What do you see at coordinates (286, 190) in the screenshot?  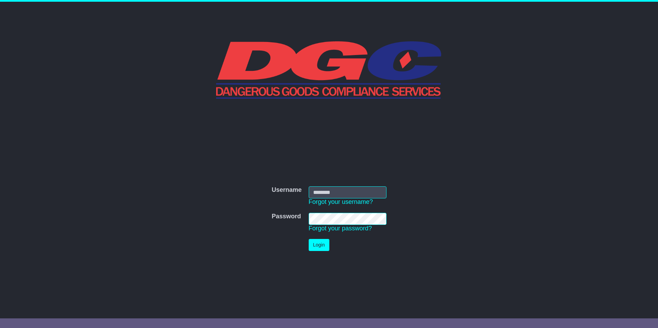 I see `label: Username` at bounding box center [286, 190].